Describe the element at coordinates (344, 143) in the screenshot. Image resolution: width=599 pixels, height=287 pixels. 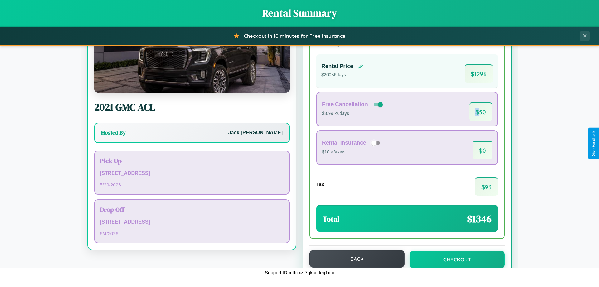
I see `h4: Rental Insurance` at that location.